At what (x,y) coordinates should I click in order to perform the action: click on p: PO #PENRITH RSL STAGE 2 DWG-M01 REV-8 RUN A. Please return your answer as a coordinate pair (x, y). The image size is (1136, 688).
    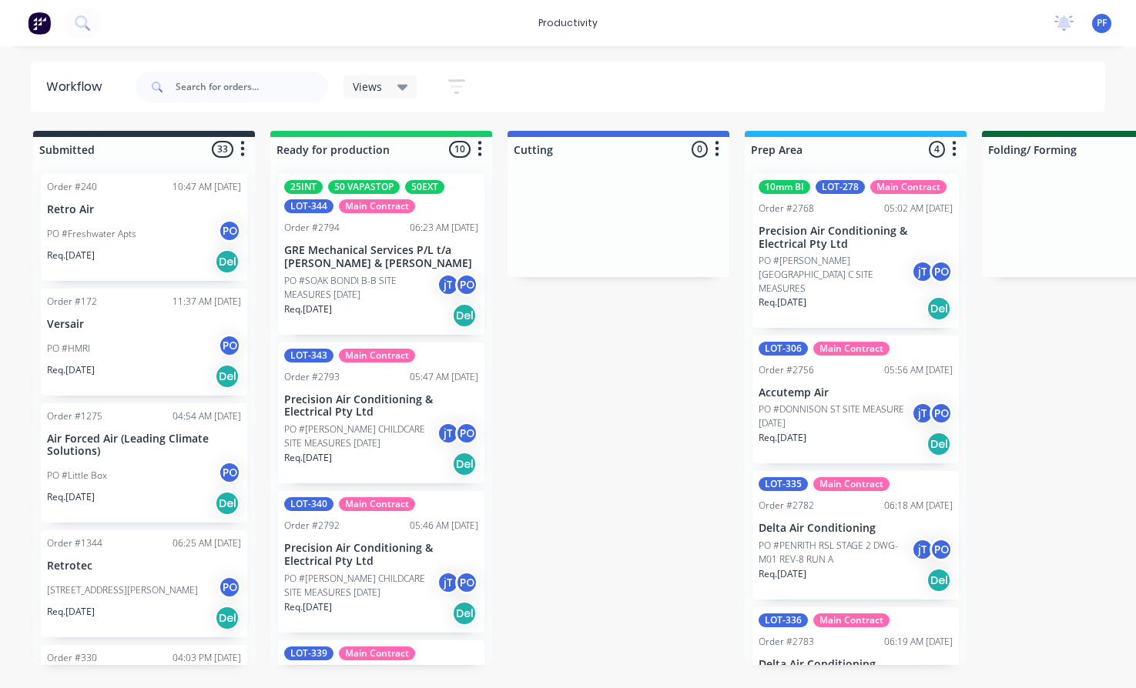
    Looking at the image, I should click on (835, 553).